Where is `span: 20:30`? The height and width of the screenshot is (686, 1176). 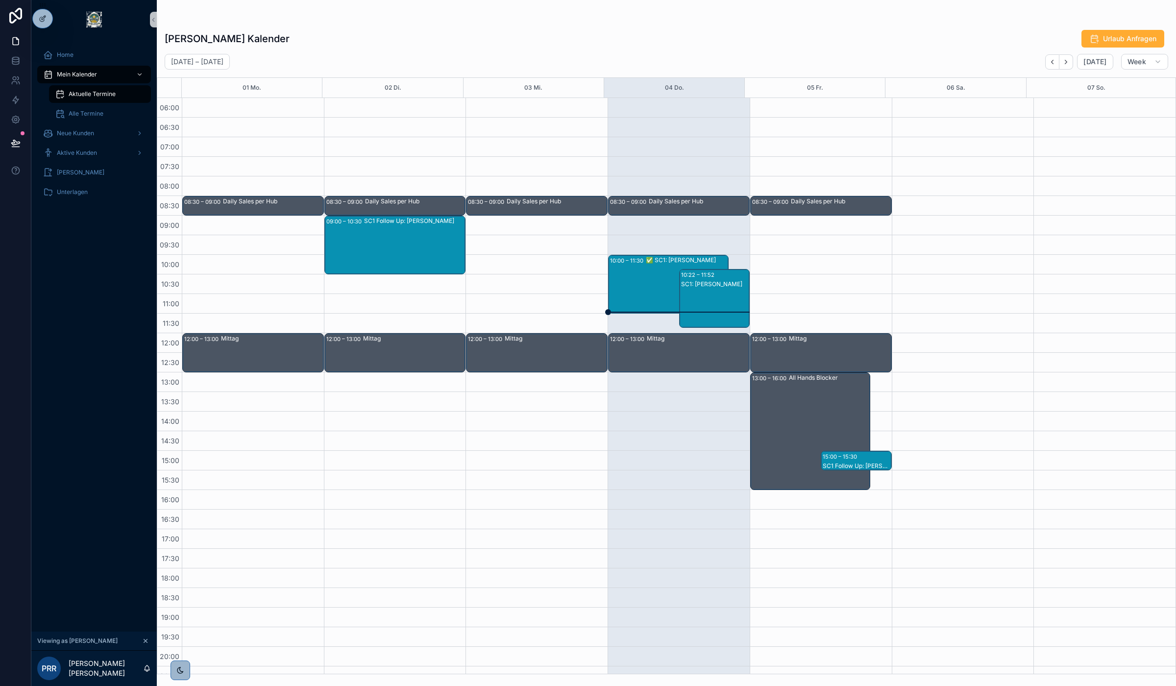
span: 20:30 is located at coordinates (170, 676).